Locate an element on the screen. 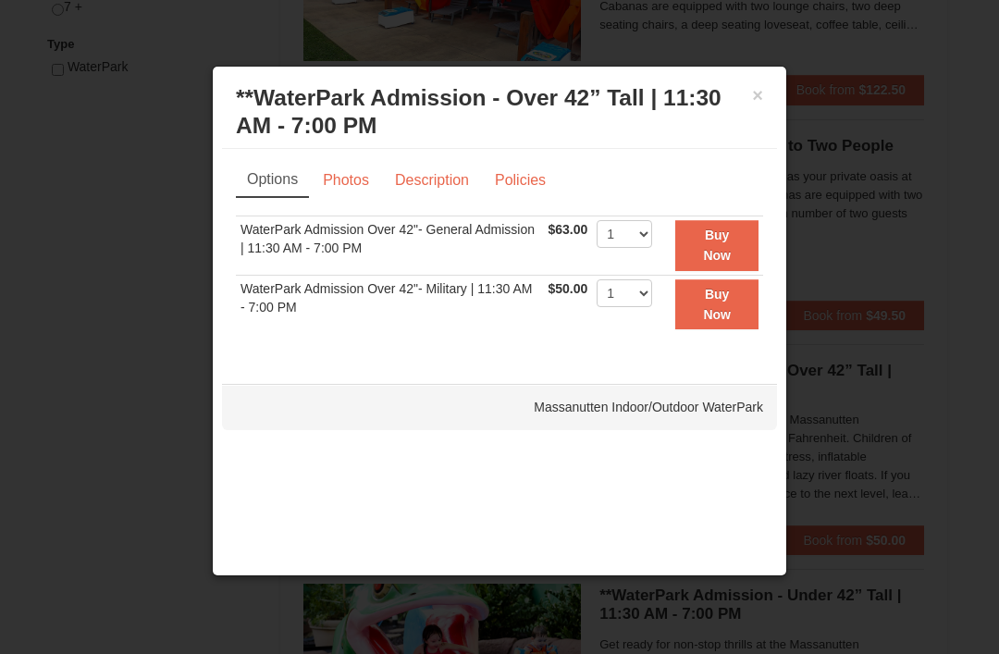  a: Photos is located at coordinates (346, 180).